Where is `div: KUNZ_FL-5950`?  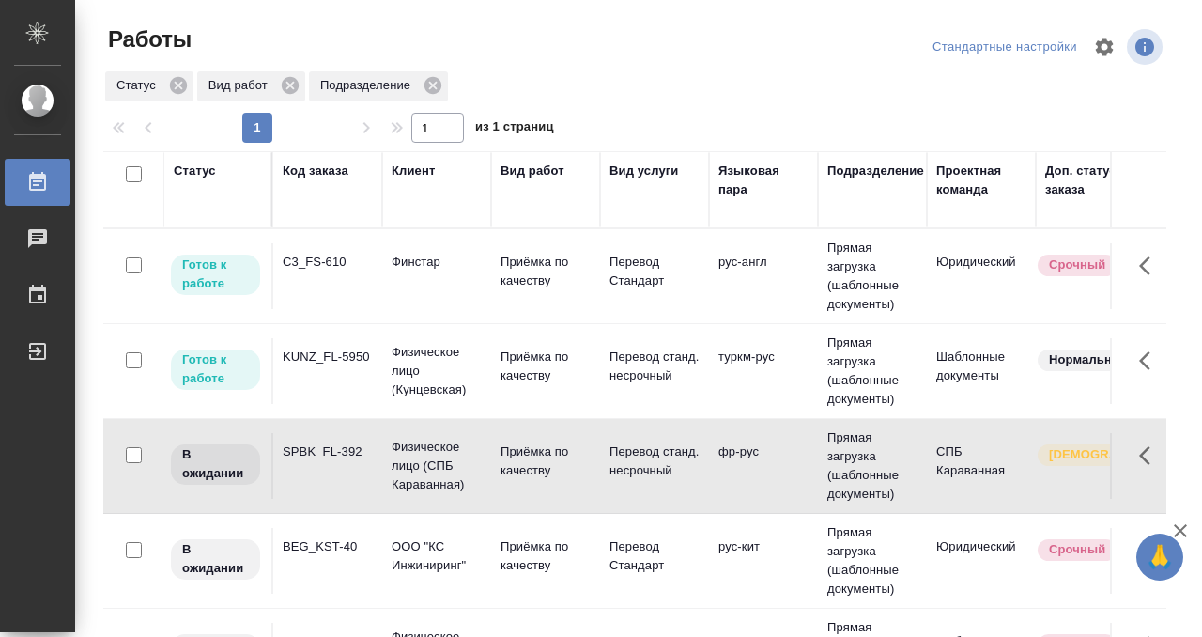
div: KUNZ_FL-5950 is located at coordinates (328, 357).